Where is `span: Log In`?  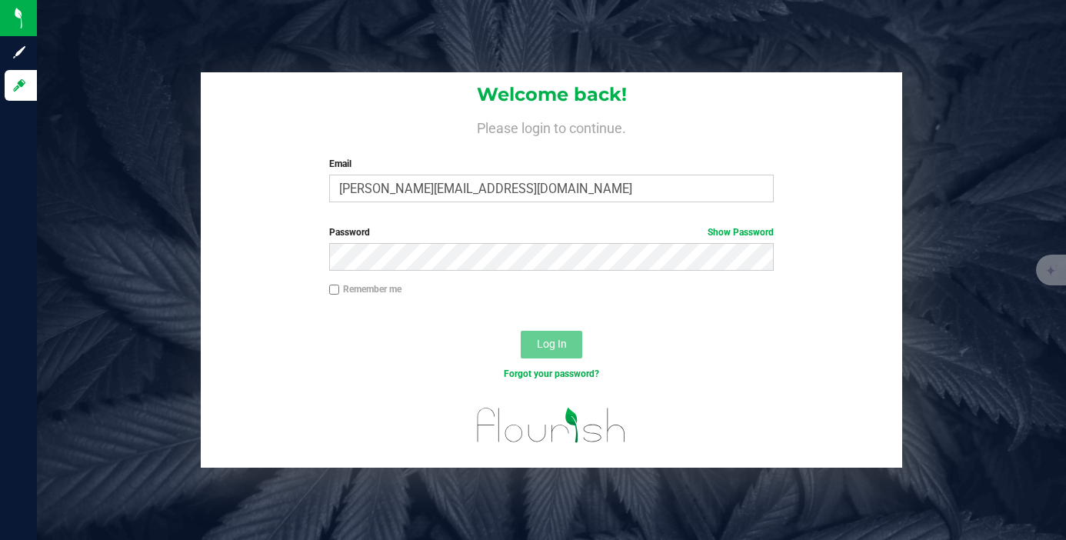 span: Log In is located at coordinates (551, 344).